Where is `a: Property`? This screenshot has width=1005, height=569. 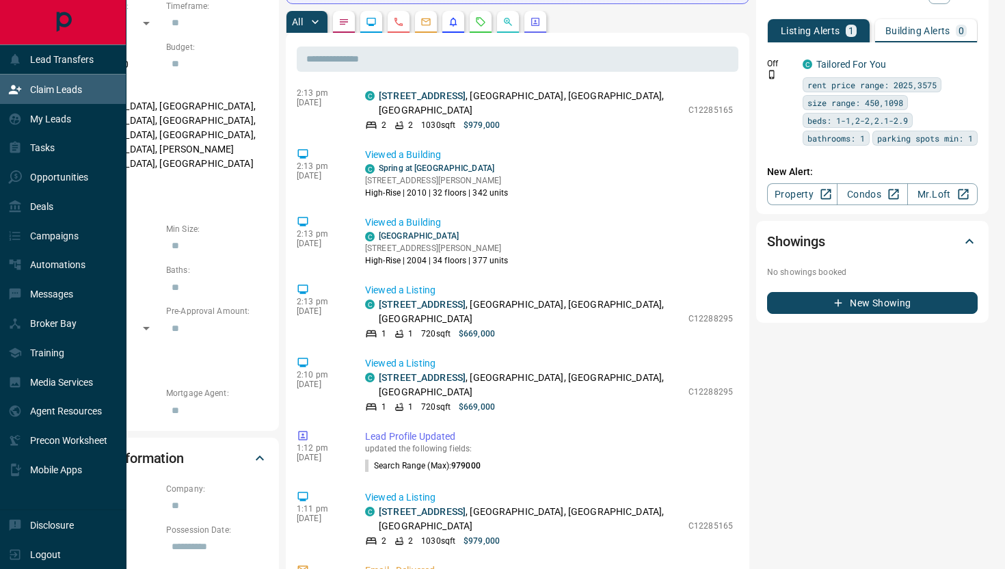 a: Property is located at coordinates (802, 194).